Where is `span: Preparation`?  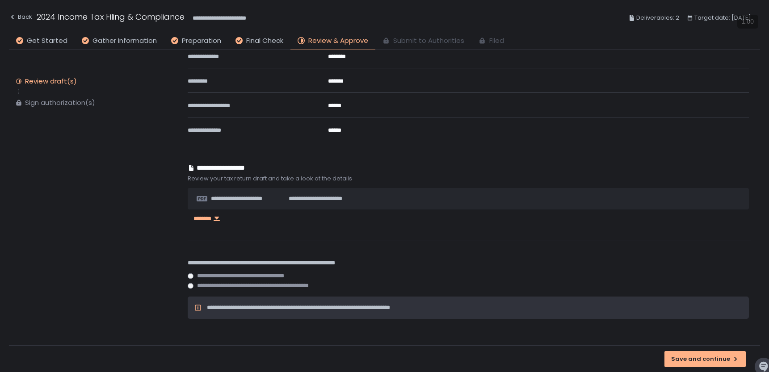 span: Preparation is located at coordinates (202, 41).